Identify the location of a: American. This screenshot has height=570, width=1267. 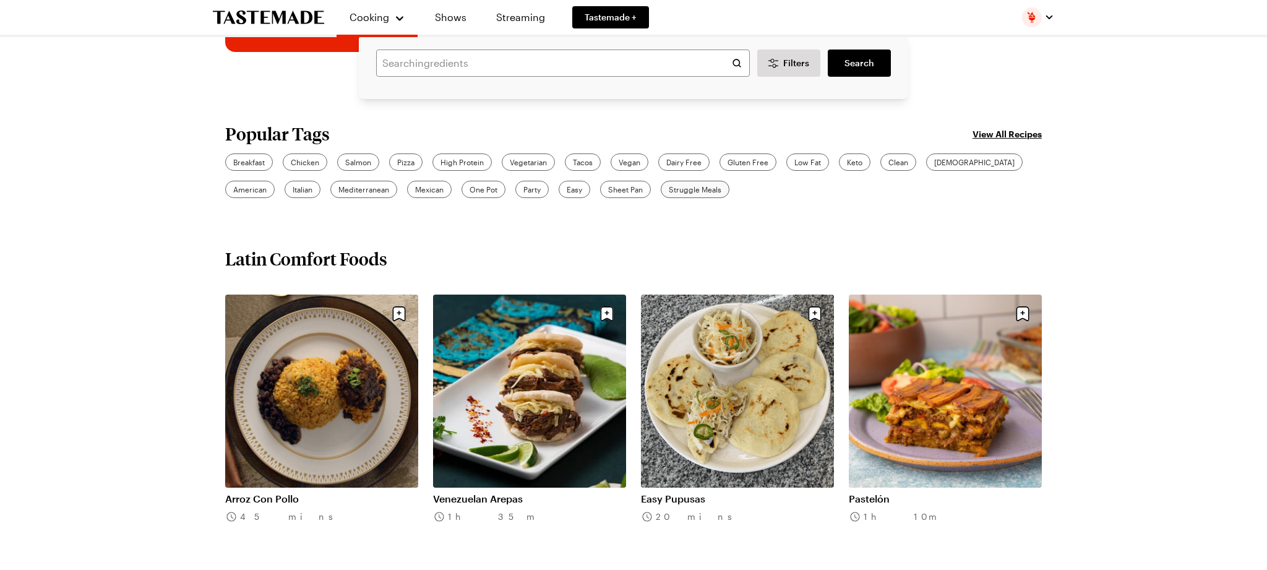
(250, 189).